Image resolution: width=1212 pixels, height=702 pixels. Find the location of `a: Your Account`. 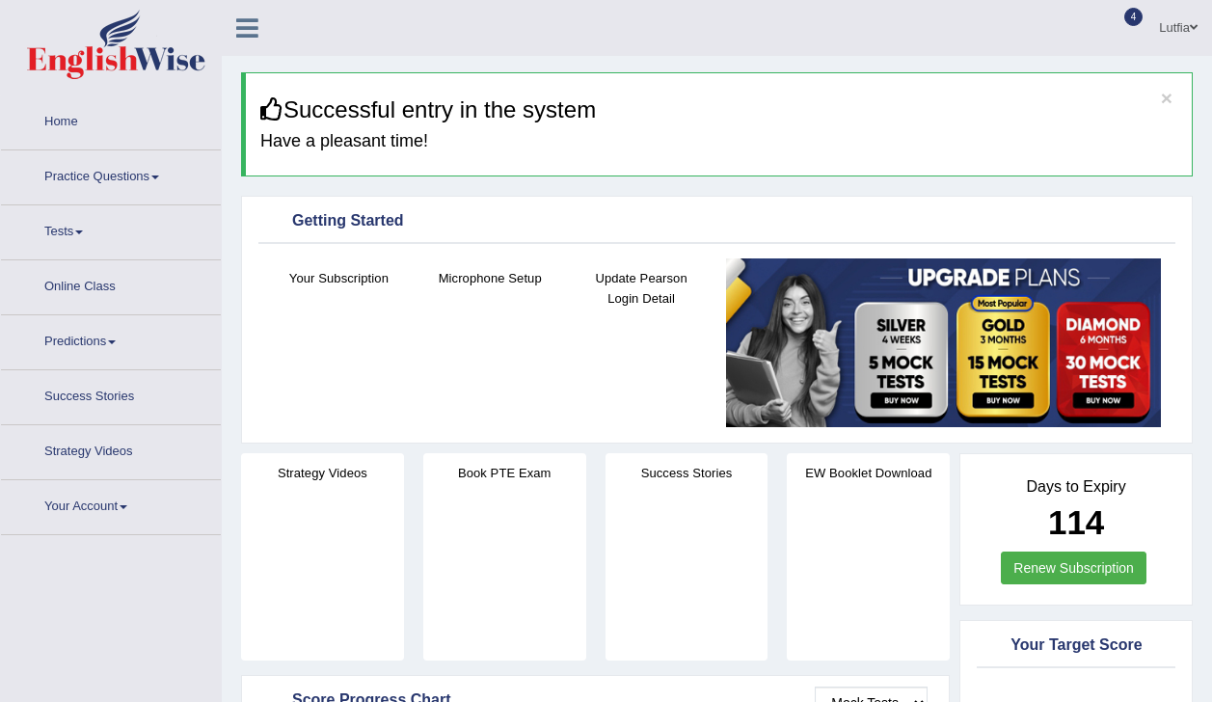

a: Your Account is located at coordinates (111, 504).